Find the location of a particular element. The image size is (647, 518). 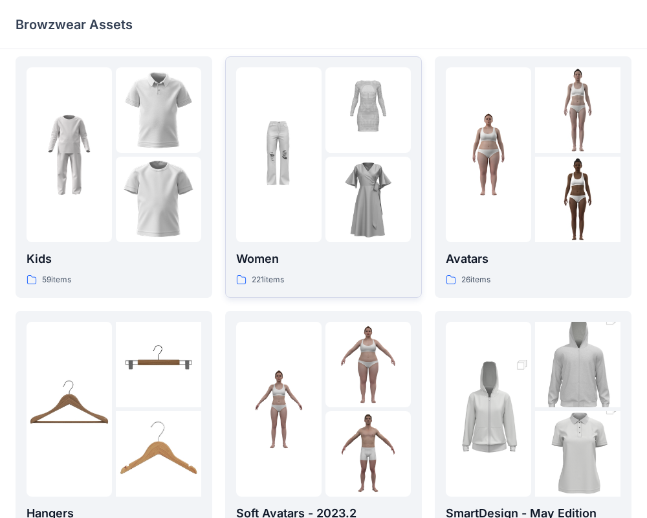

p: 59 items is located at coordinates (56, 280).